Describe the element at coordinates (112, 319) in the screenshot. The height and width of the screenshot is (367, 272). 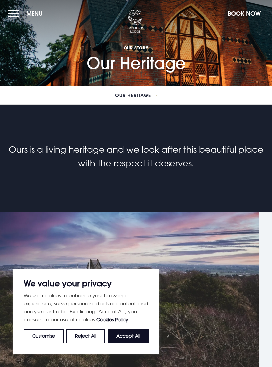
I see `a: Cookies Policy` at that location.